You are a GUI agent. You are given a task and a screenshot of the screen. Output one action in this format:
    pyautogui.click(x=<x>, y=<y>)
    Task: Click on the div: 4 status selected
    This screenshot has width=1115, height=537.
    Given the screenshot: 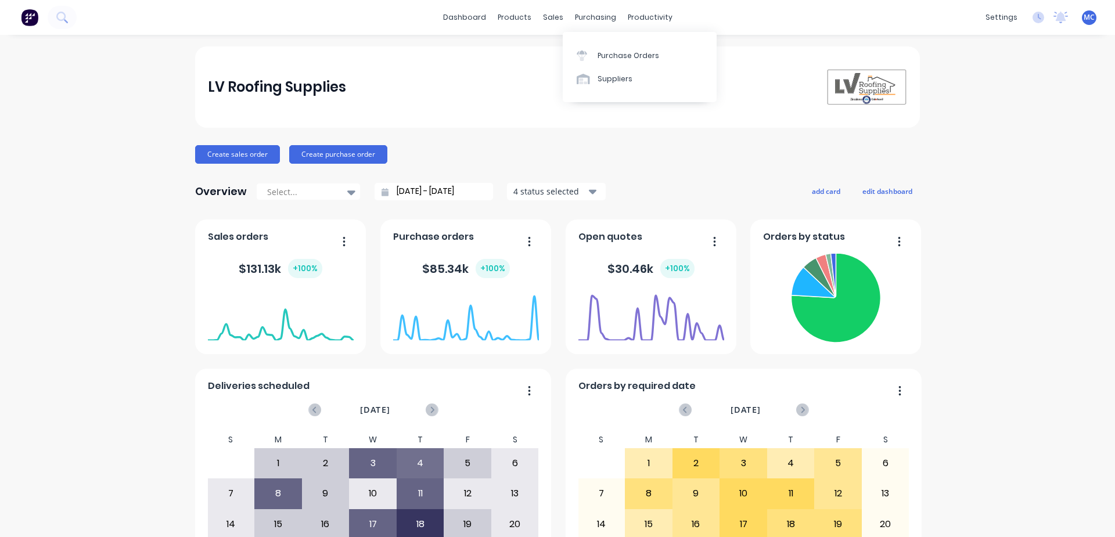 What is the action you would take?
    pyautogui.click(x=550, y=191)
    